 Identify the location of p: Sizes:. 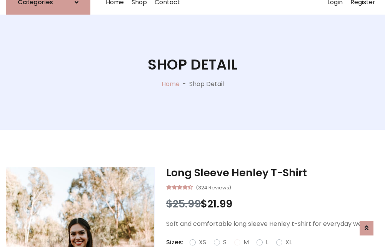
(175, 243).